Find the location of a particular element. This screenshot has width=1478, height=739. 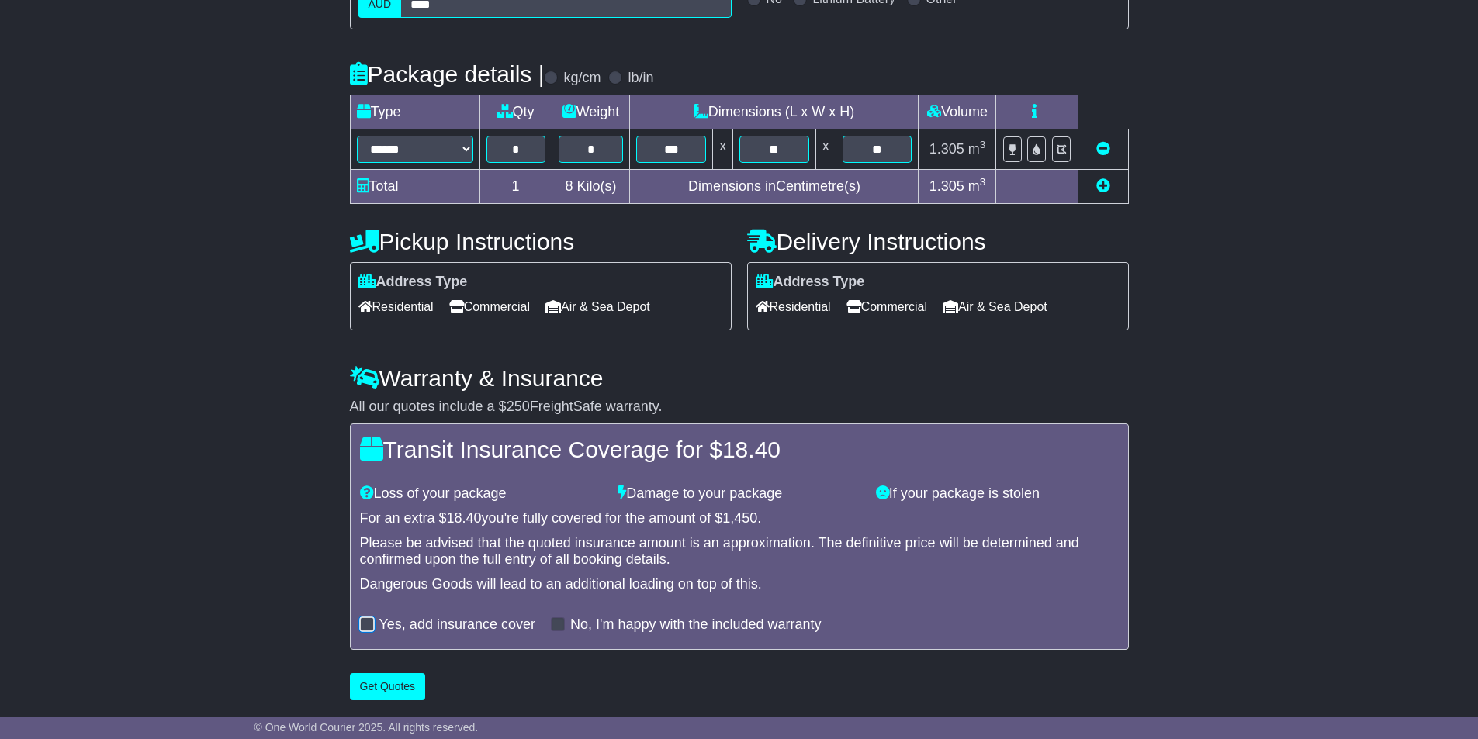

h4: Delivery Instructions is located at coordinates (938, 241).